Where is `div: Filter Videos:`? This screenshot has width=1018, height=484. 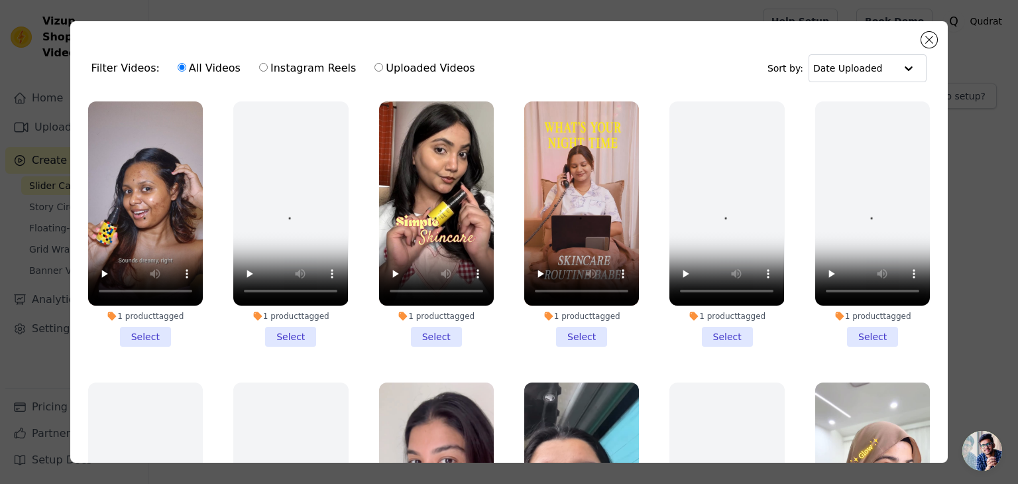 div: Filter Videos: is located at coordinates (287, 68).